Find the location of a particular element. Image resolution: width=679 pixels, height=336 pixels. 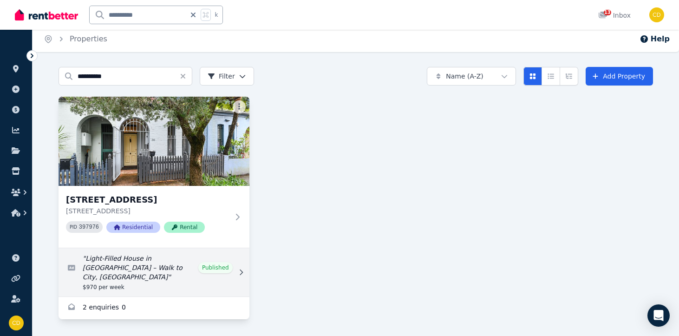

img: RentBetter is located at coordinates (46, 15).